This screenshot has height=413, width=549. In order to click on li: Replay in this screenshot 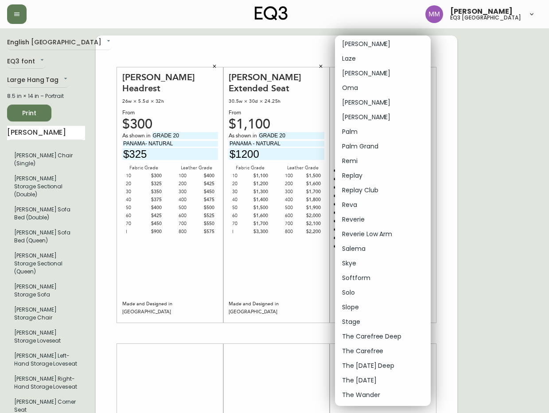, I will do `click(383, 176)`.